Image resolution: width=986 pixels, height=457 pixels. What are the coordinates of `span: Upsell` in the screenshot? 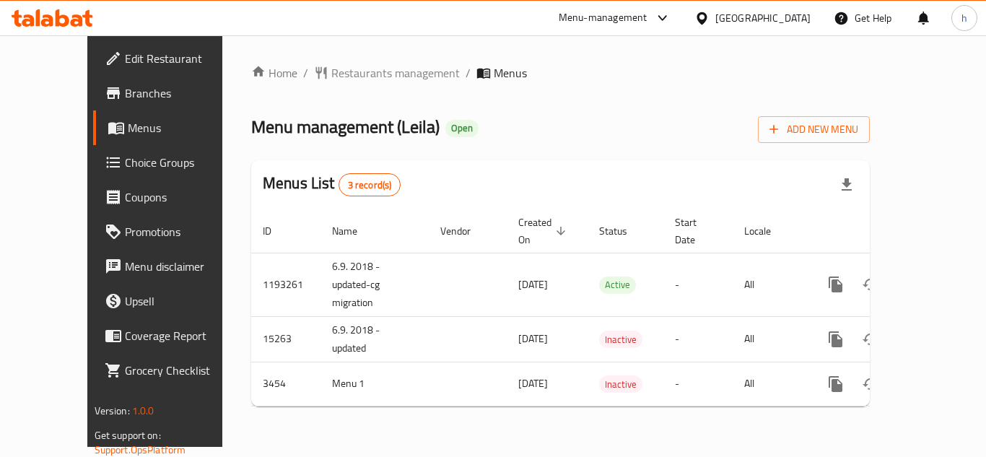 It's located at (183, 301).